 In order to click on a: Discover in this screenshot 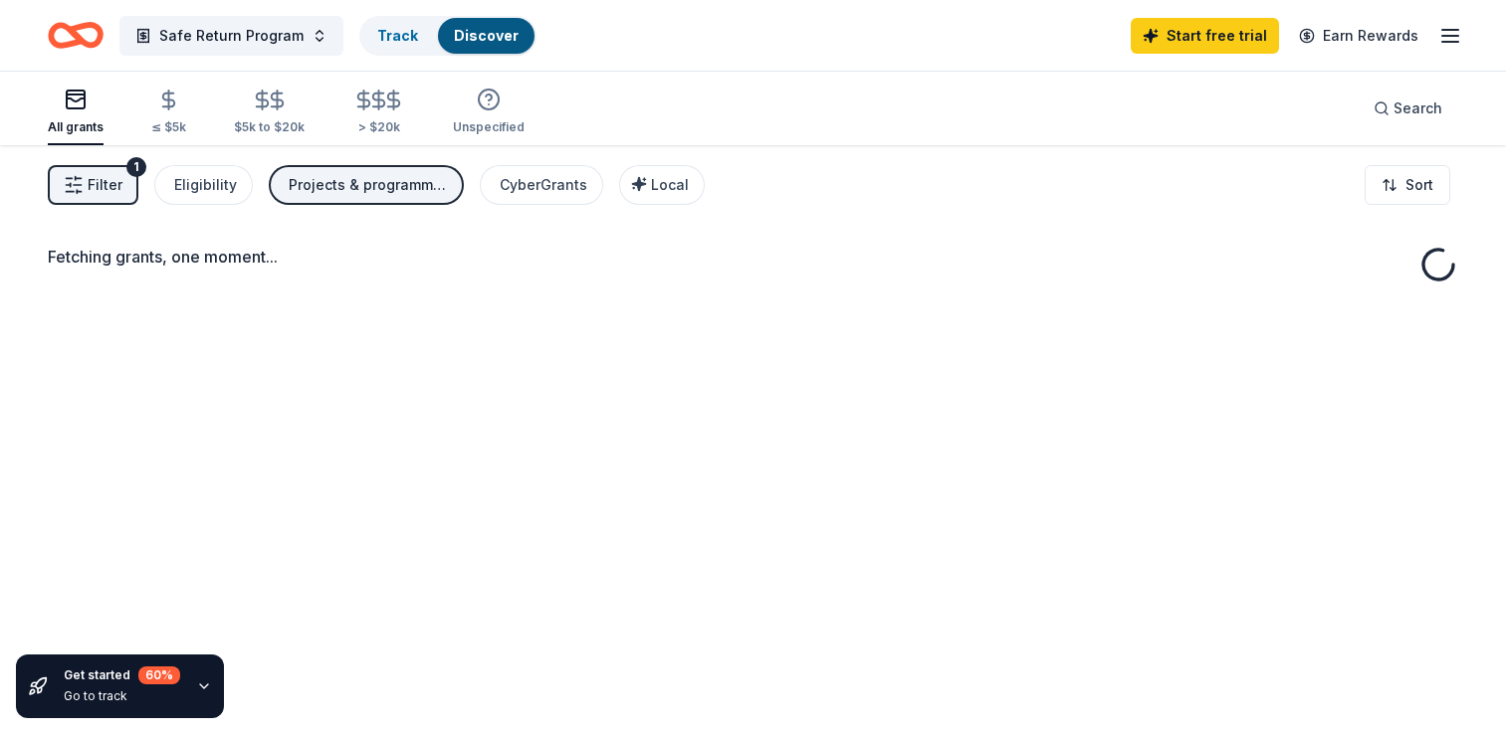, I will do `click(486, 35)`.